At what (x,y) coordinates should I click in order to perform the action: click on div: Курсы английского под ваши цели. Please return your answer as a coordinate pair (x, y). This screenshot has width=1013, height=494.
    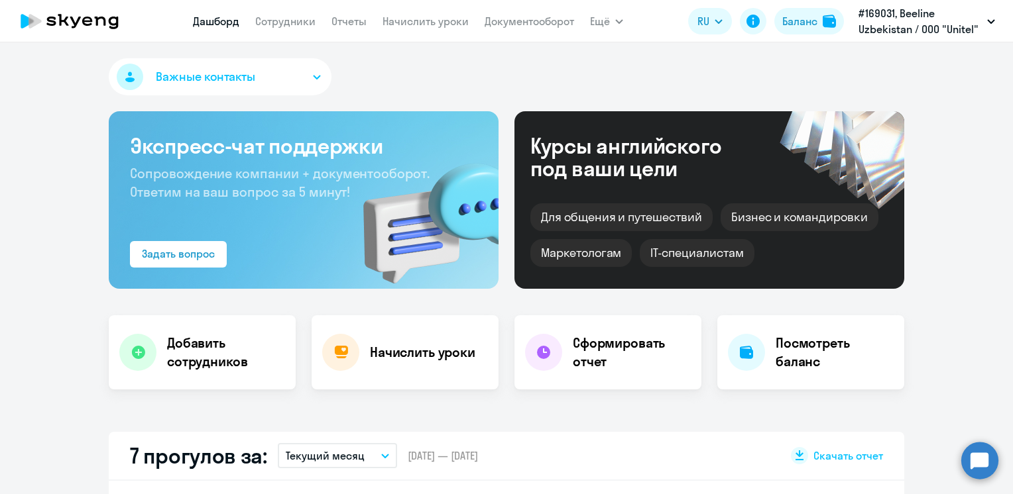
    Looking at the image, I should click on (643, 157).